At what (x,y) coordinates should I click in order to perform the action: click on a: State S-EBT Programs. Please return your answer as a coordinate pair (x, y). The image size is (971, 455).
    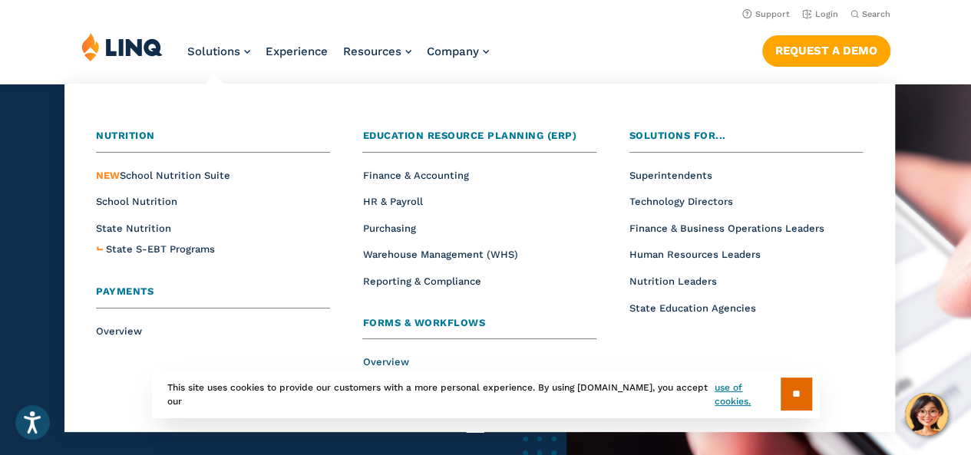
    Looking at the image, I should click on (160, 250).